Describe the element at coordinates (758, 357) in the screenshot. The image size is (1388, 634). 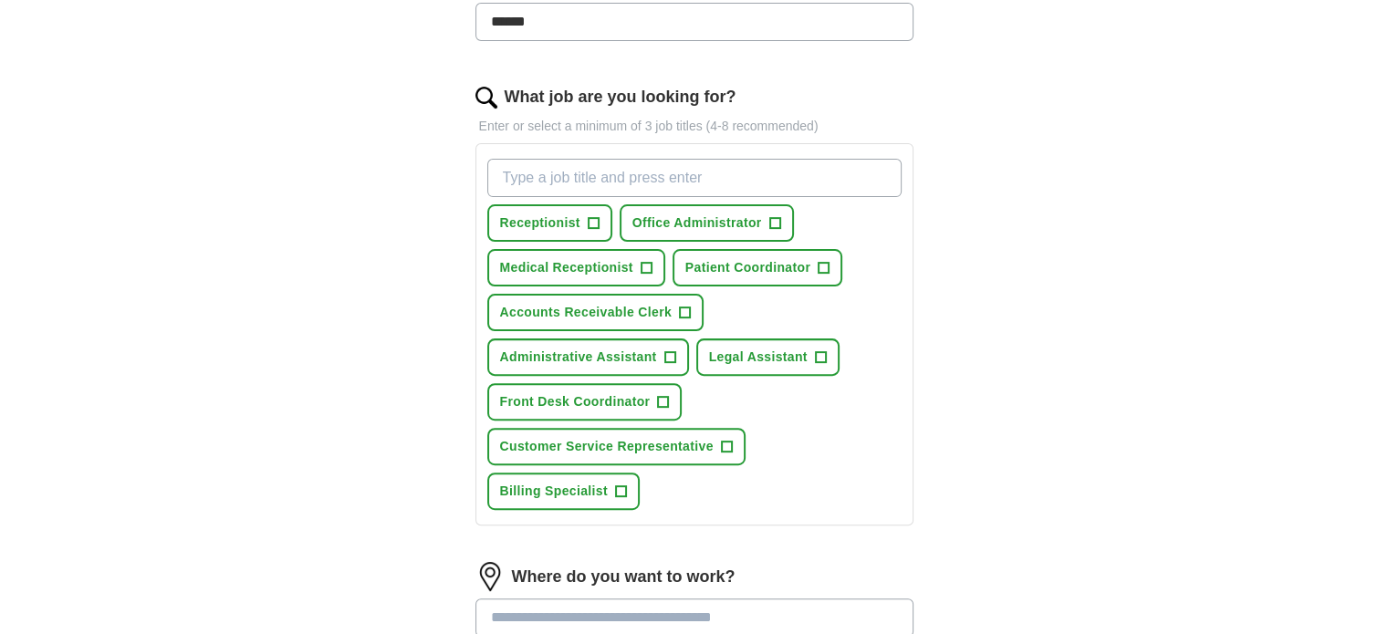
I see `span: Legal Assistant` at that location.